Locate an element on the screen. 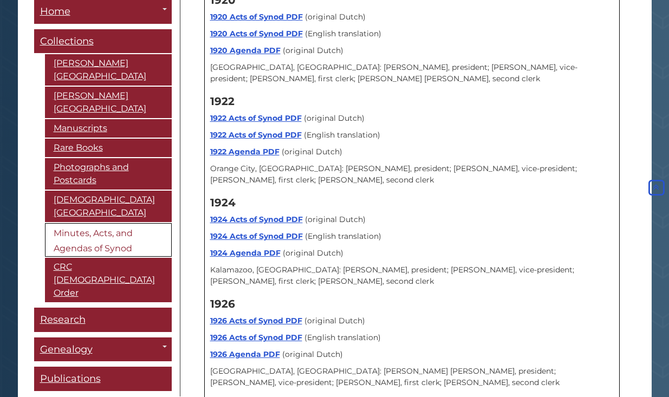 This screenshot has width=669, height=397. a: Photographs and Postcards is located at coordinates (108, 174).